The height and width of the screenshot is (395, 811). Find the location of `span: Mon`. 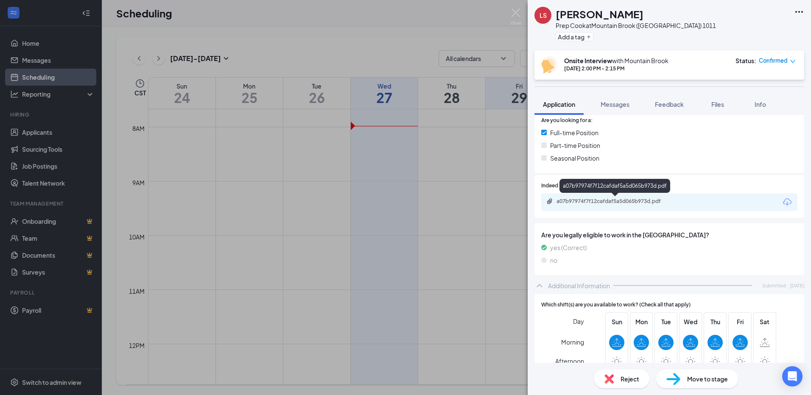

span: Mon is located at coordinates (641, 322).